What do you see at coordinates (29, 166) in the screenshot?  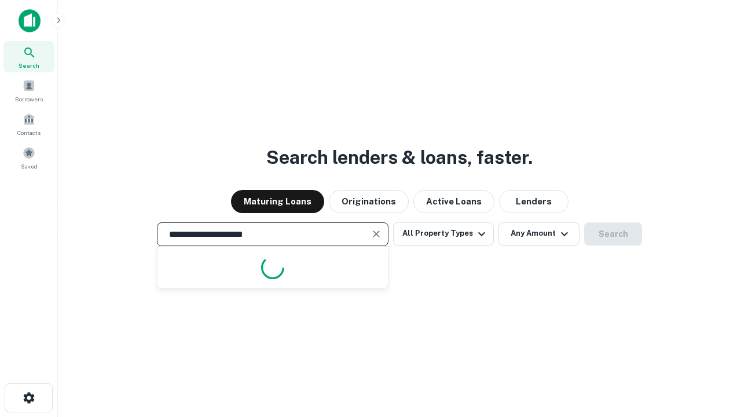 I see `span: Saved` at bounding box center [29, 166].